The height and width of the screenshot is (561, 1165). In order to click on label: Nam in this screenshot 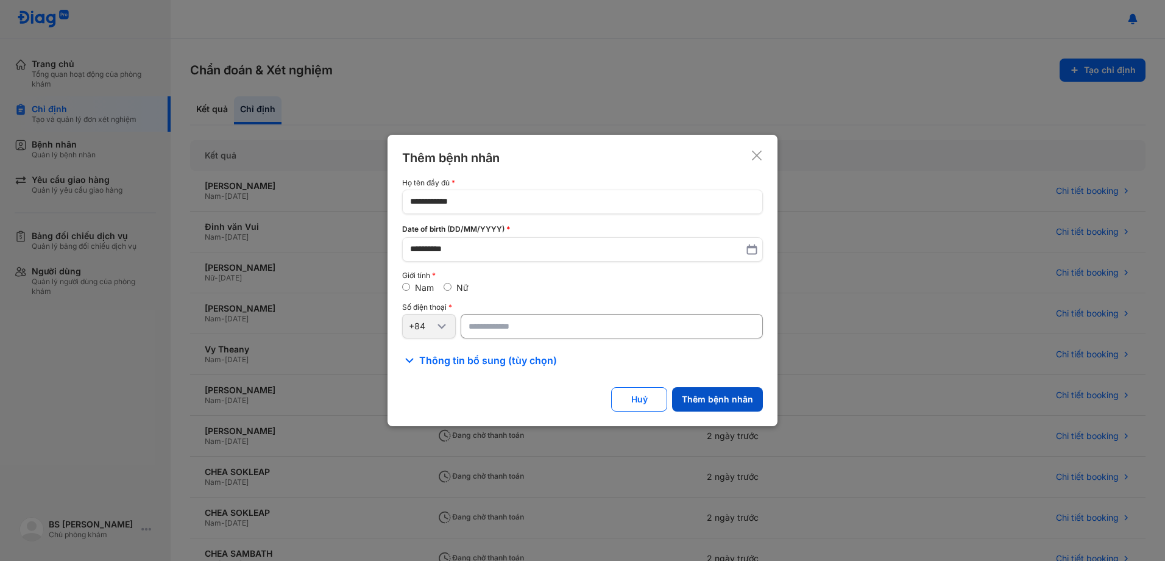, I will do `click(424, 287)`.